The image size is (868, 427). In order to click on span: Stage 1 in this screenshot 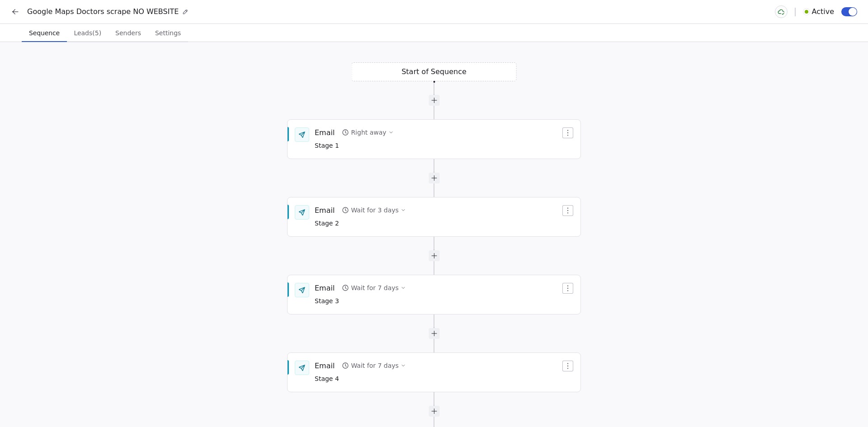, I will do `click(354, 146)`.